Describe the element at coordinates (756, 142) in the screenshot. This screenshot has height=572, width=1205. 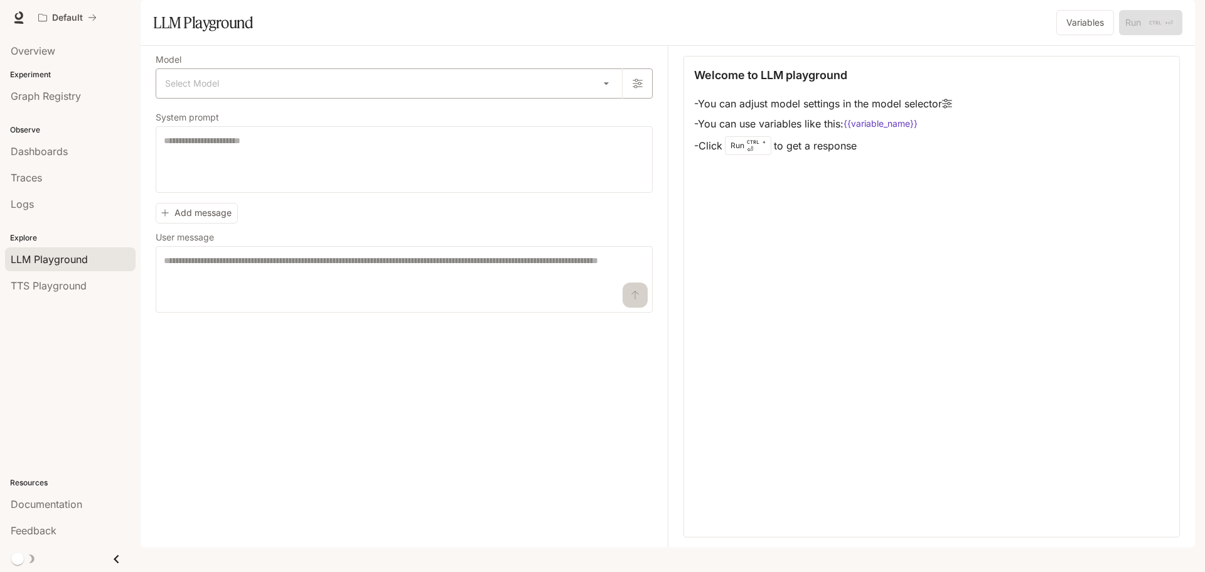
I see `p: CTRL +` at that location.